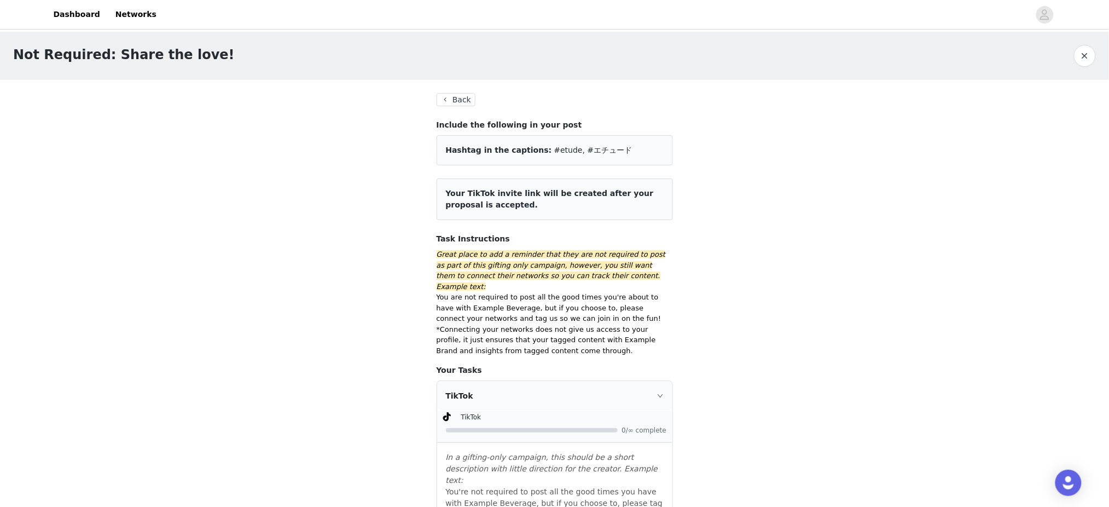 This screenshot has height=507, width=1109. I want to click on h4: Include the following in your post, so click(555, 125).